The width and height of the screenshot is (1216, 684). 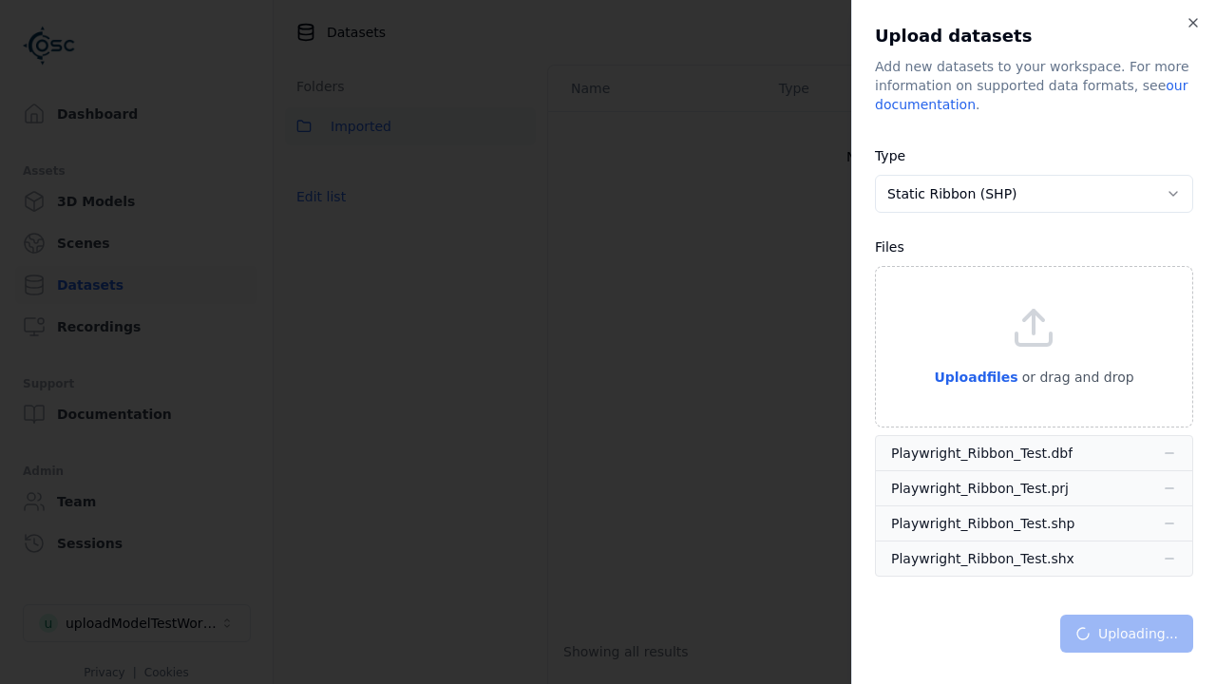 What do you see at coordinates (981, 453) in the screenshot?
I see `div: Playwright_Ribbon_Test.dbf` at bounding box center [981, 453].